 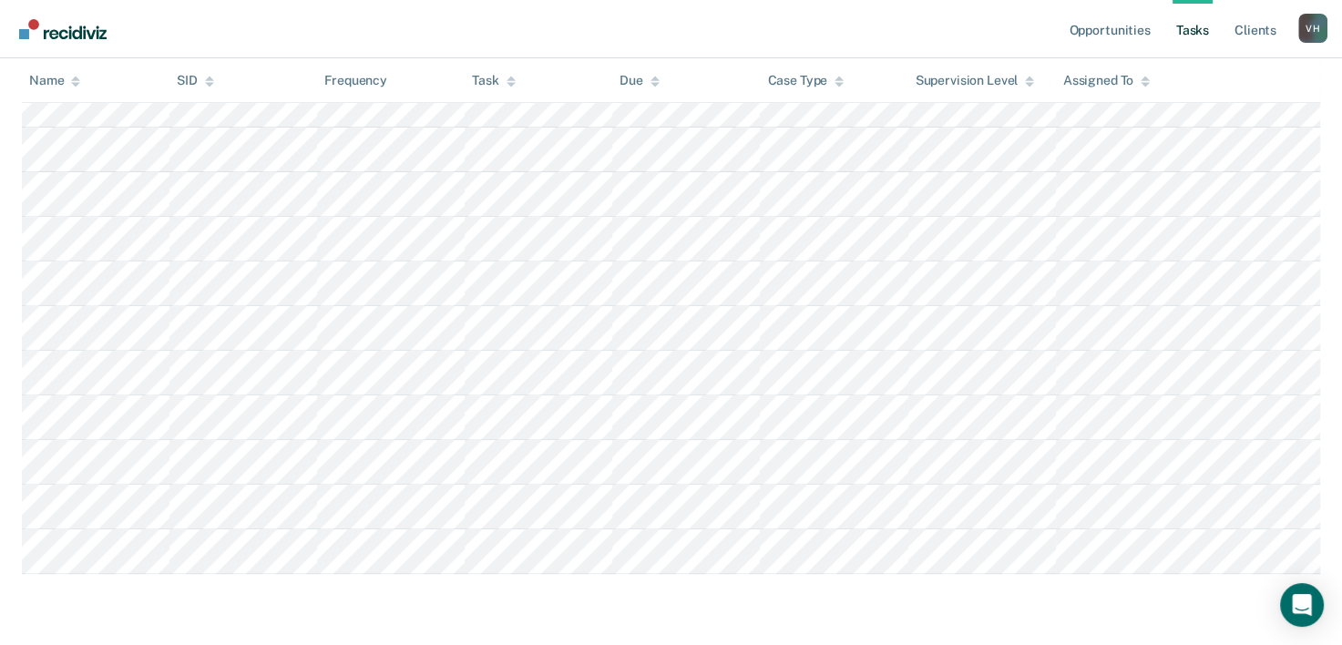 I want to click on div: Supervision Level, so click(x=975, y=80).